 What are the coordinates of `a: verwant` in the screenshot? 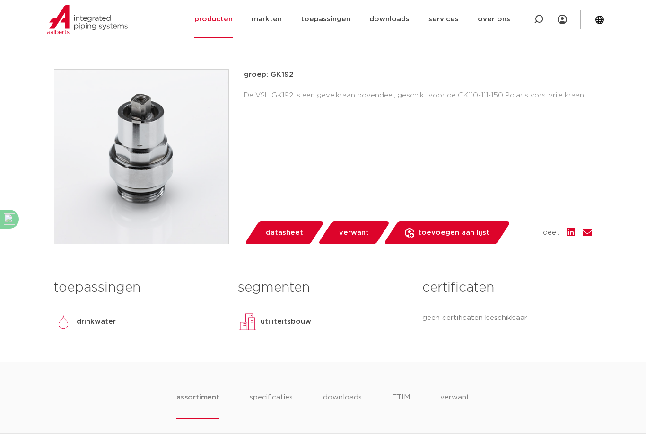 It's located at (354, 233).